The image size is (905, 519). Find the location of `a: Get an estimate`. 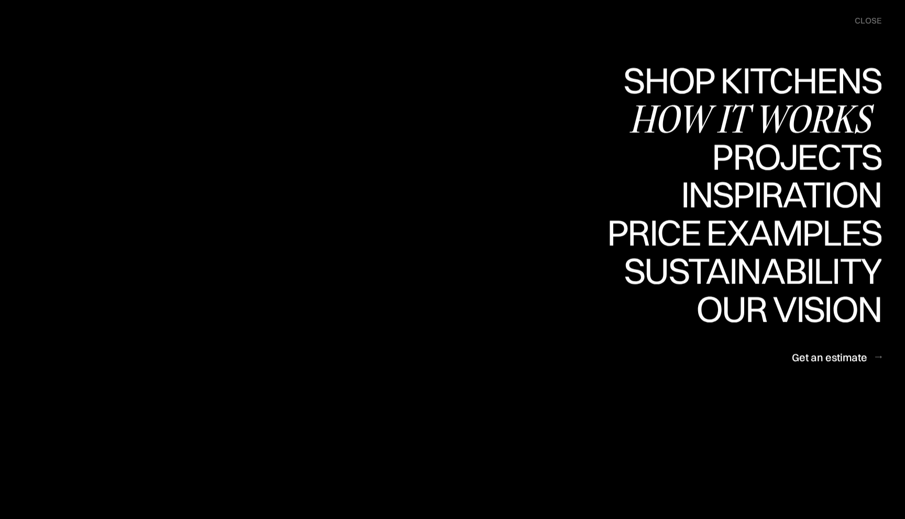

a: Get an estimate is located at coordinates (836, 357).